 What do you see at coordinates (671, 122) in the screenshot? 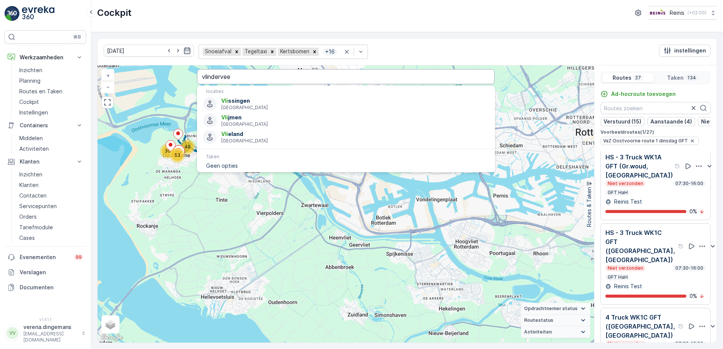
I see `button: Aanstaande (4)` at bounding box center [671, 122].